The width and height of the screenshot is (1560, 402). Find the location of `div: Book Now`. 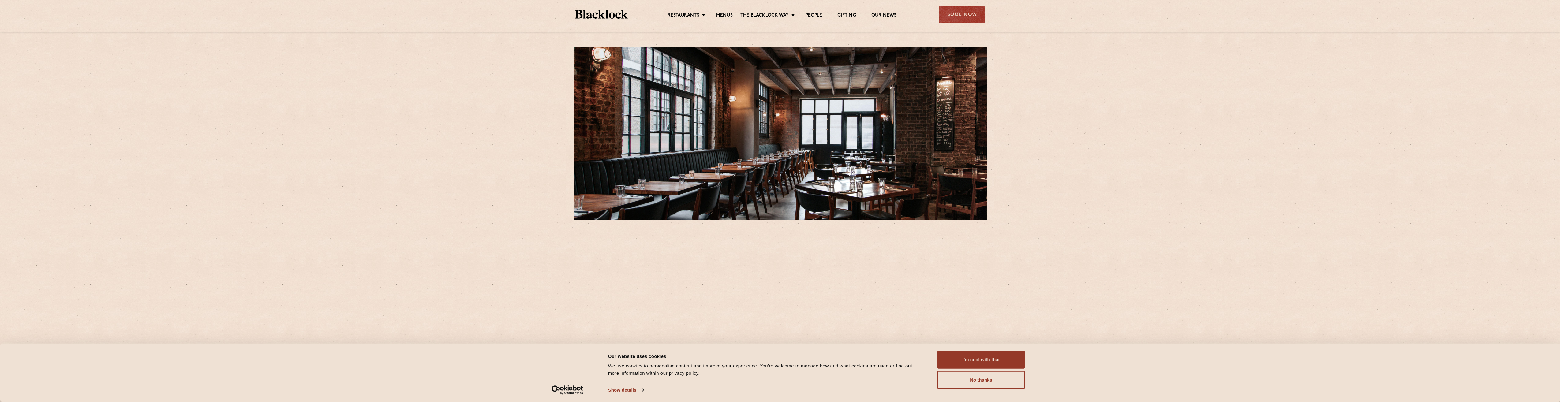

div: Book Now is located at coordinates (962, 14).